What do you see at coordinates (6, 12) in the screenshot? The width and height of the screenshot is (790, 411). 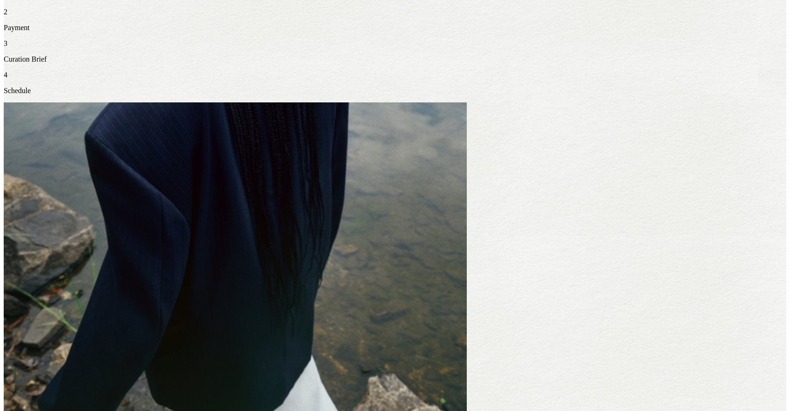 I see `span: 2` at bounding box center [6, 12].